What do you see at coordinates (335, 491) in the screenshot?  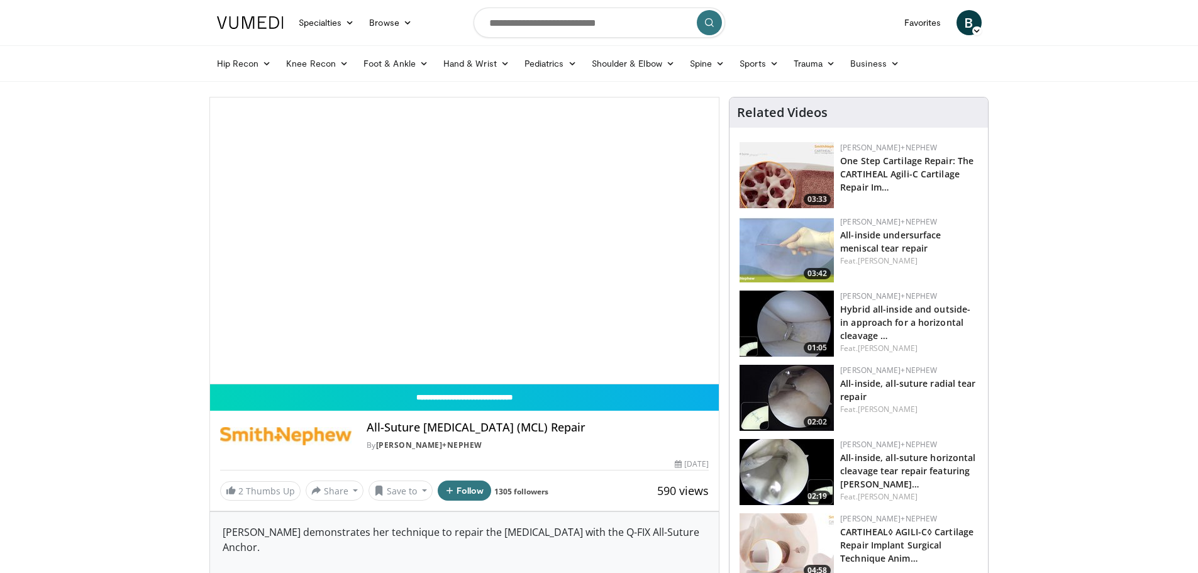 I see `button: Share` at bounding box center [335, 491].